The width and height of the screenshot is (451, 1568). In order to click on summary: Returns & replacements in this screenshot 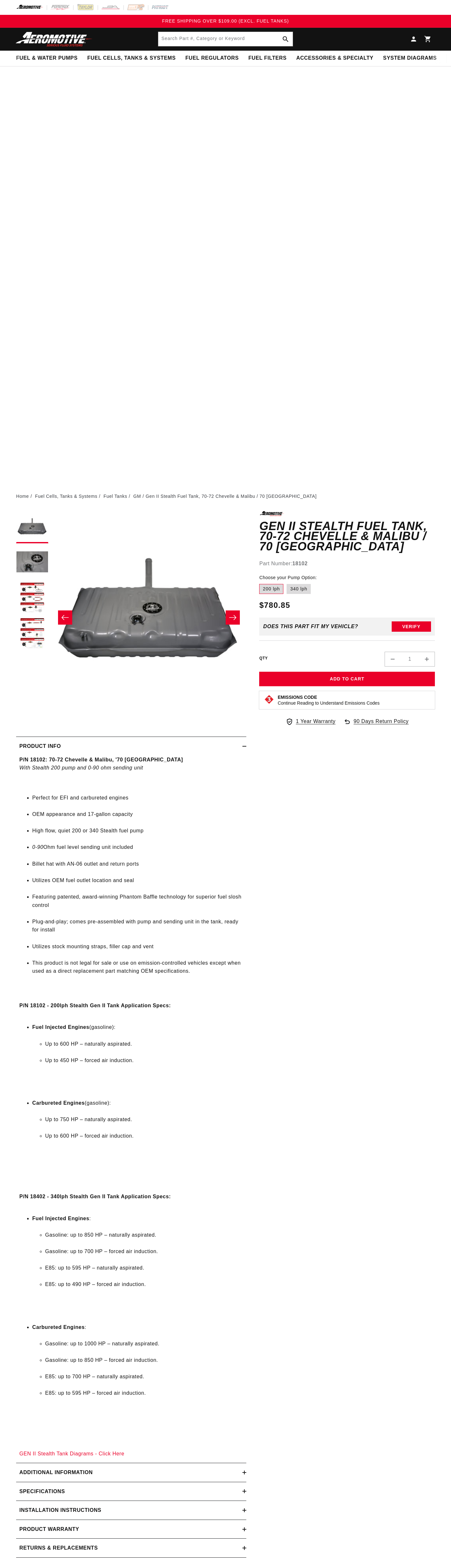, I will do `click(131, 1548)`.